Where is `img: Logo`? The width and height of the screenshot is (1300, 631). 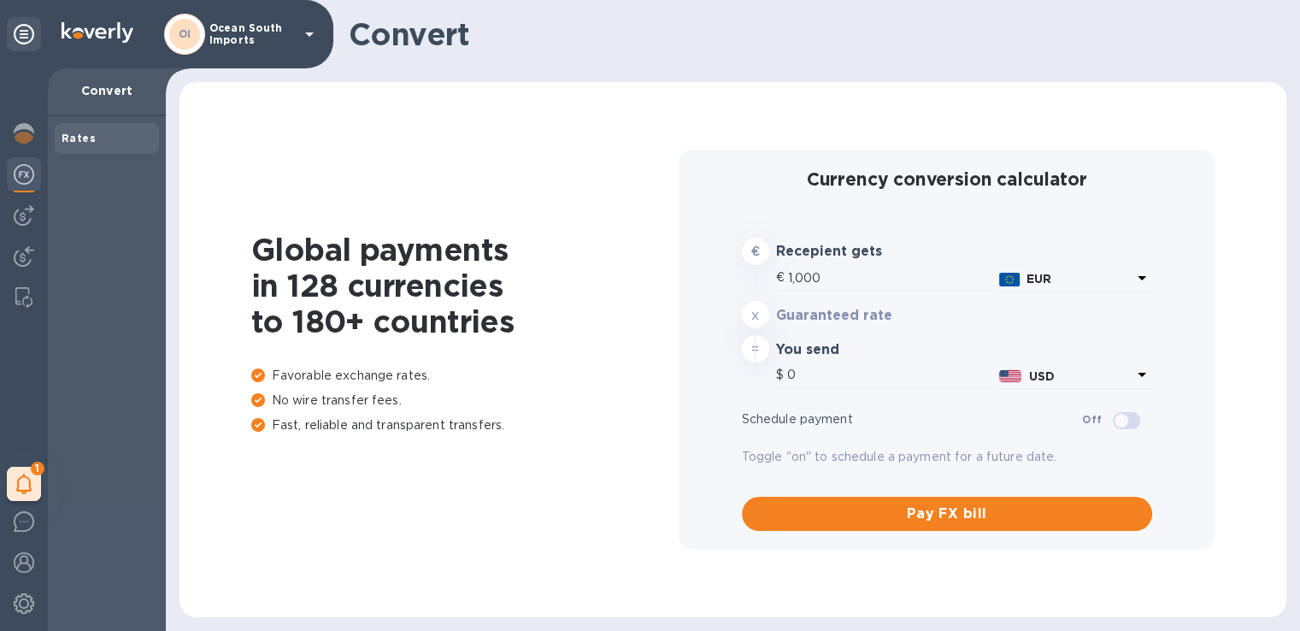
img: Logo is located at coordinates (97, 32).